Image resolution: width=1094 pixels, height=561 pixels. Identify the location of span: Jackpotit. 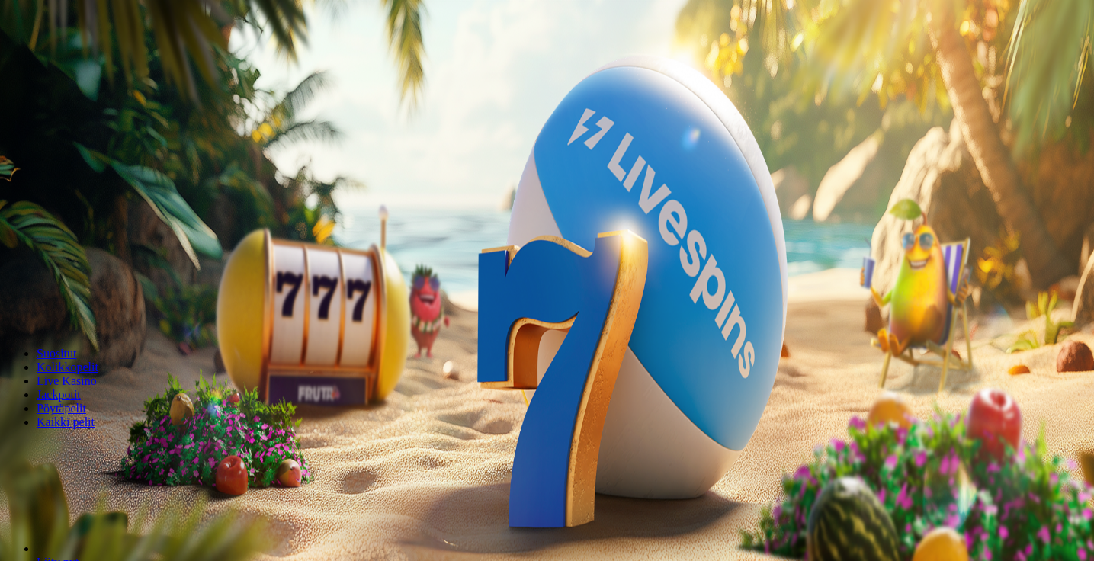
(59, 394).